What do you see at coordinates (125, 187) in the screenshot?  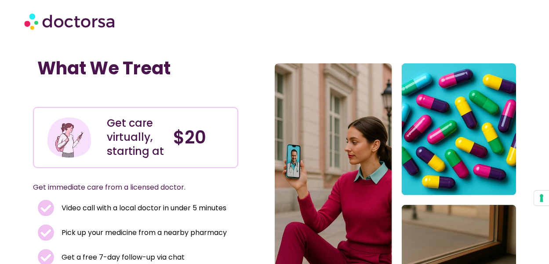 I see `p: Get immediate care from a licensed doctor.` at bounding box center [125, 187].